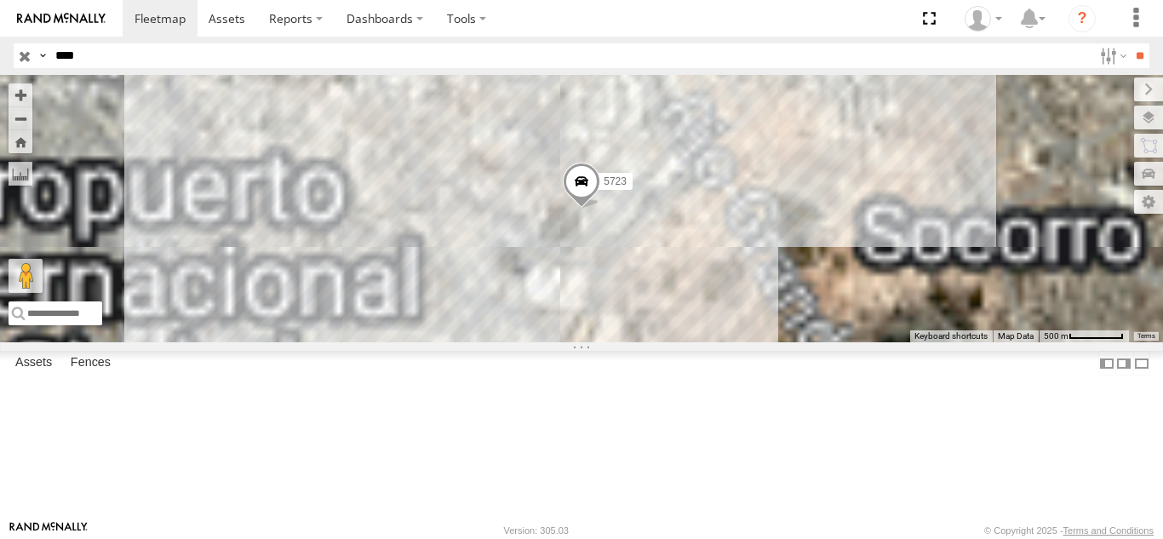 The width and height of the screenshot is (1163, 539). Describe the element at coordinates (615, 181) in the screenshot. I see `span: 5723` at that location.